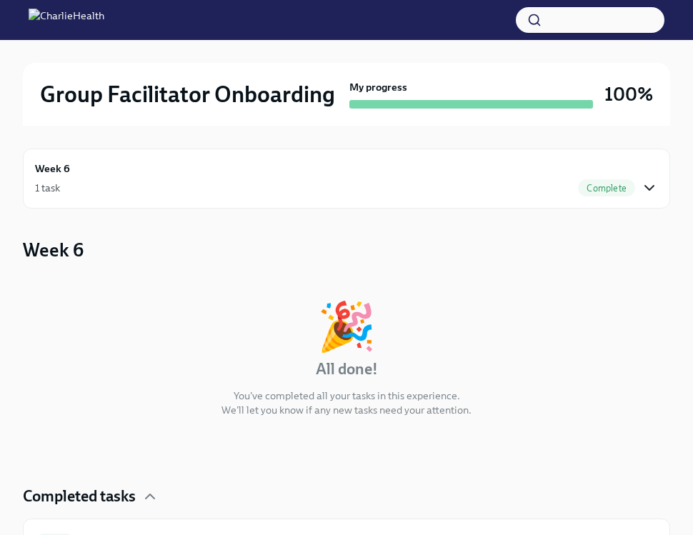  Describe the element at coordinates (378, 87) in the screenshot. I see `strong: My progress` at that location.